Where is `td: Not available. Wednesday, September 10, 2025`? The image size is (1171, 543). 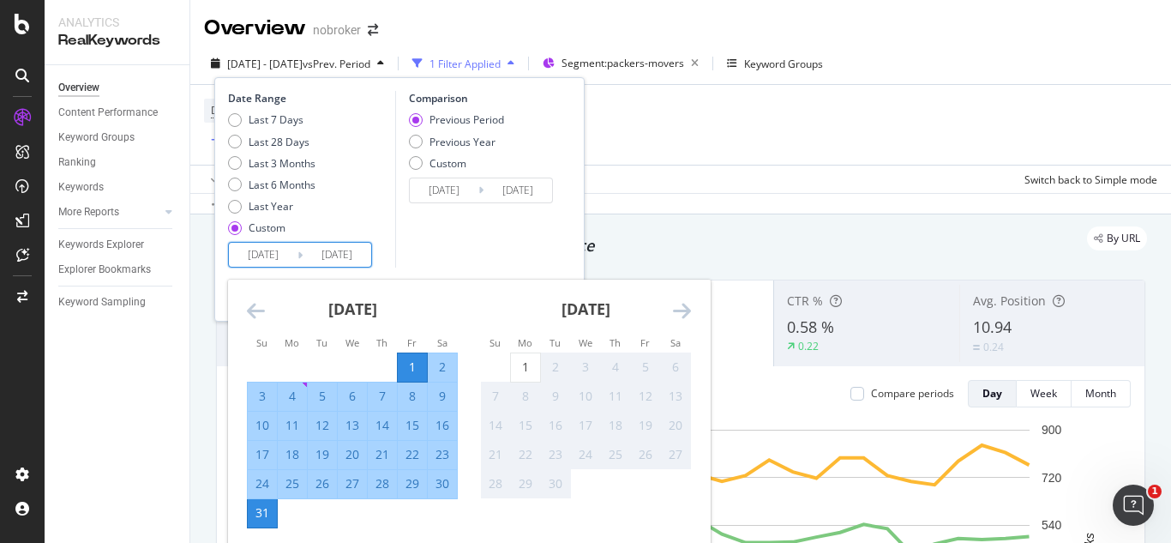 td: Not available. Wednesday, September 10, 2025 is located at coordinates (585, 396).